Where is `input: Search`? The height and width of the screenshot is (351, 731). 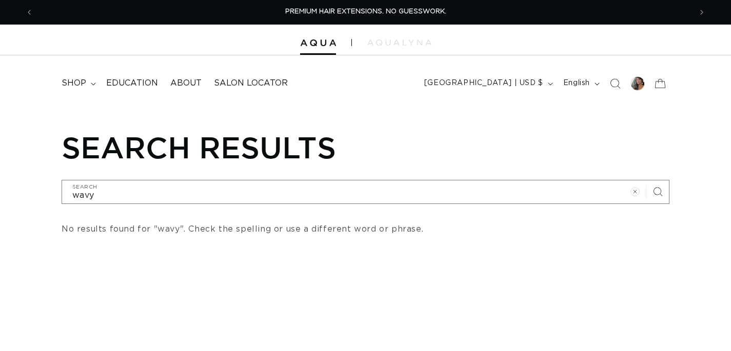 input: Search is located at coordinates (365, 192).